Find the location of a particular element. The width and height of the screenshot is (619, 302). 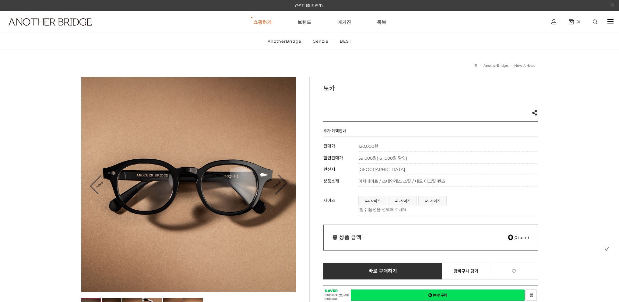

a: 46 사이즈 is located at coordinates (403, 200).